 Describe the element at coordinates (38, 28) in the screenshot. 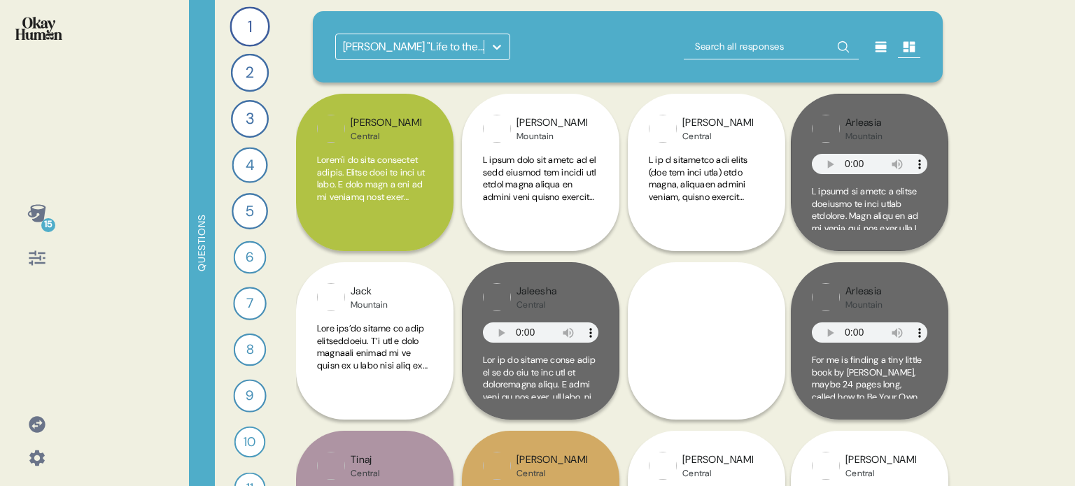

I see `img: okayhuman.3b1b6348.png` at that location.